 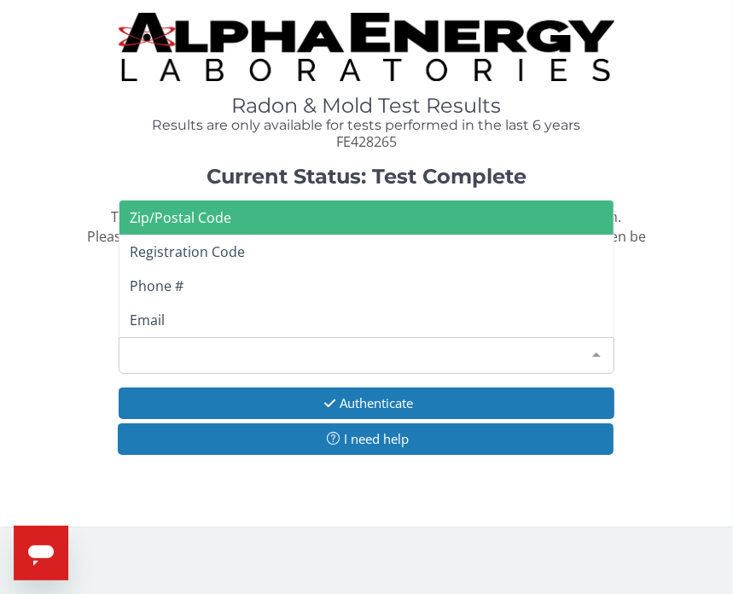 I want to click on span: To protect your confidential test results, we need to confirm some information. Please choose an ..., so click(x=366, y=236).